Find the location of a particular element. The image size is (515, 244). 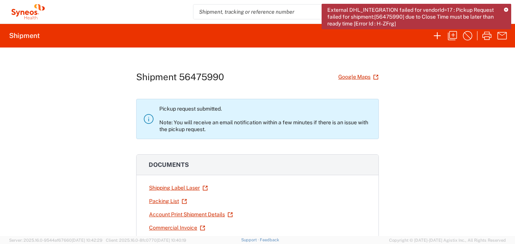

a: Feedback is located at coordinates (269, 239).